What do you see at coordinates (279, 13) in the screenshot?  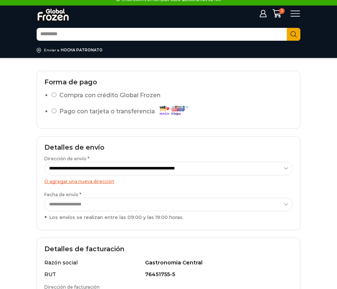 I see `a: 3` at bounding box center [279, 13].